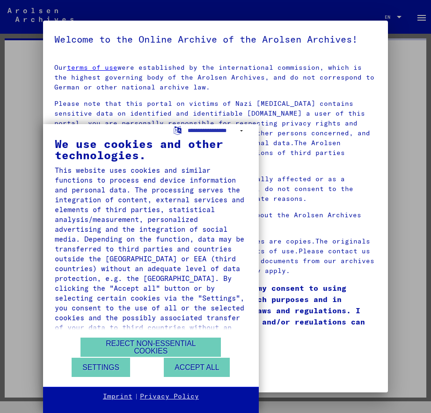  I want to click on button: Accept all, so click(197, 367).